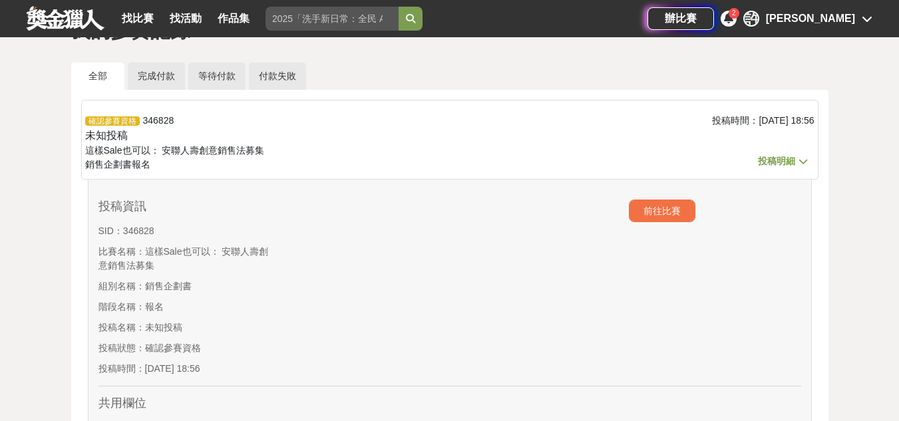  Describe the element at coordinates (186, 19) in the screenshot. I see `a: 找活動` at that location.